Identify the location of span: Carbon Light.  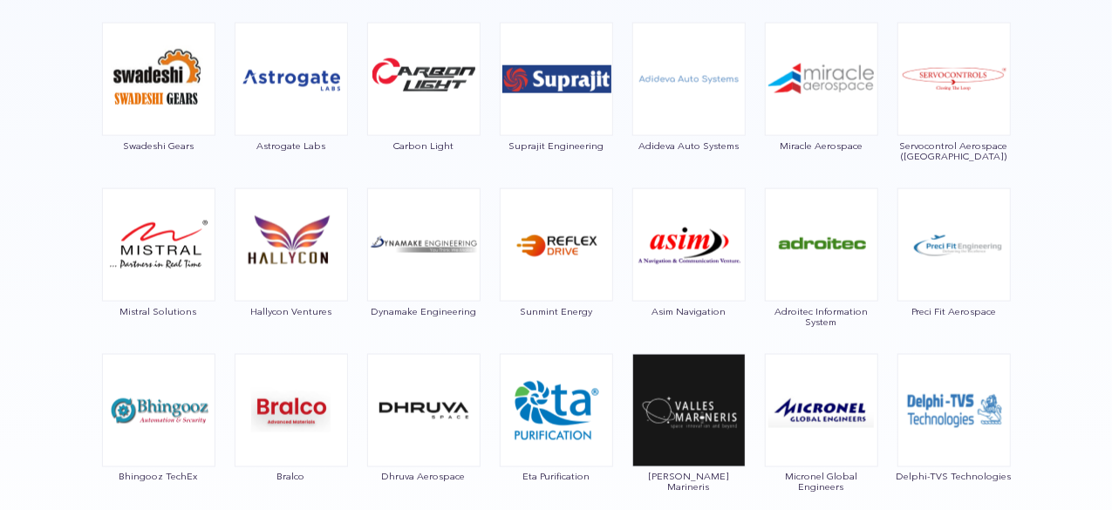
(424, 146).